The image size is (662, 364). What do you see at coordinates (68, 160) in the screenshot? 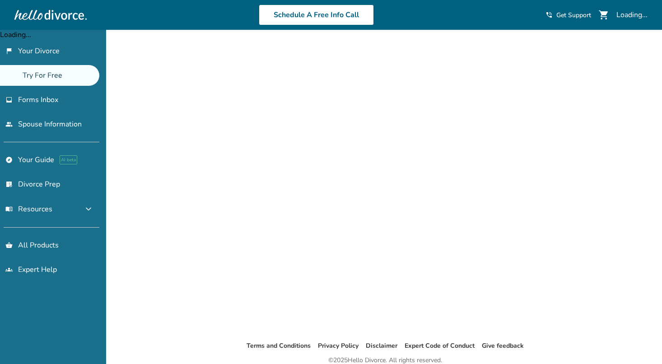
I see `span: AI beta` at bounding box center [68, 160].